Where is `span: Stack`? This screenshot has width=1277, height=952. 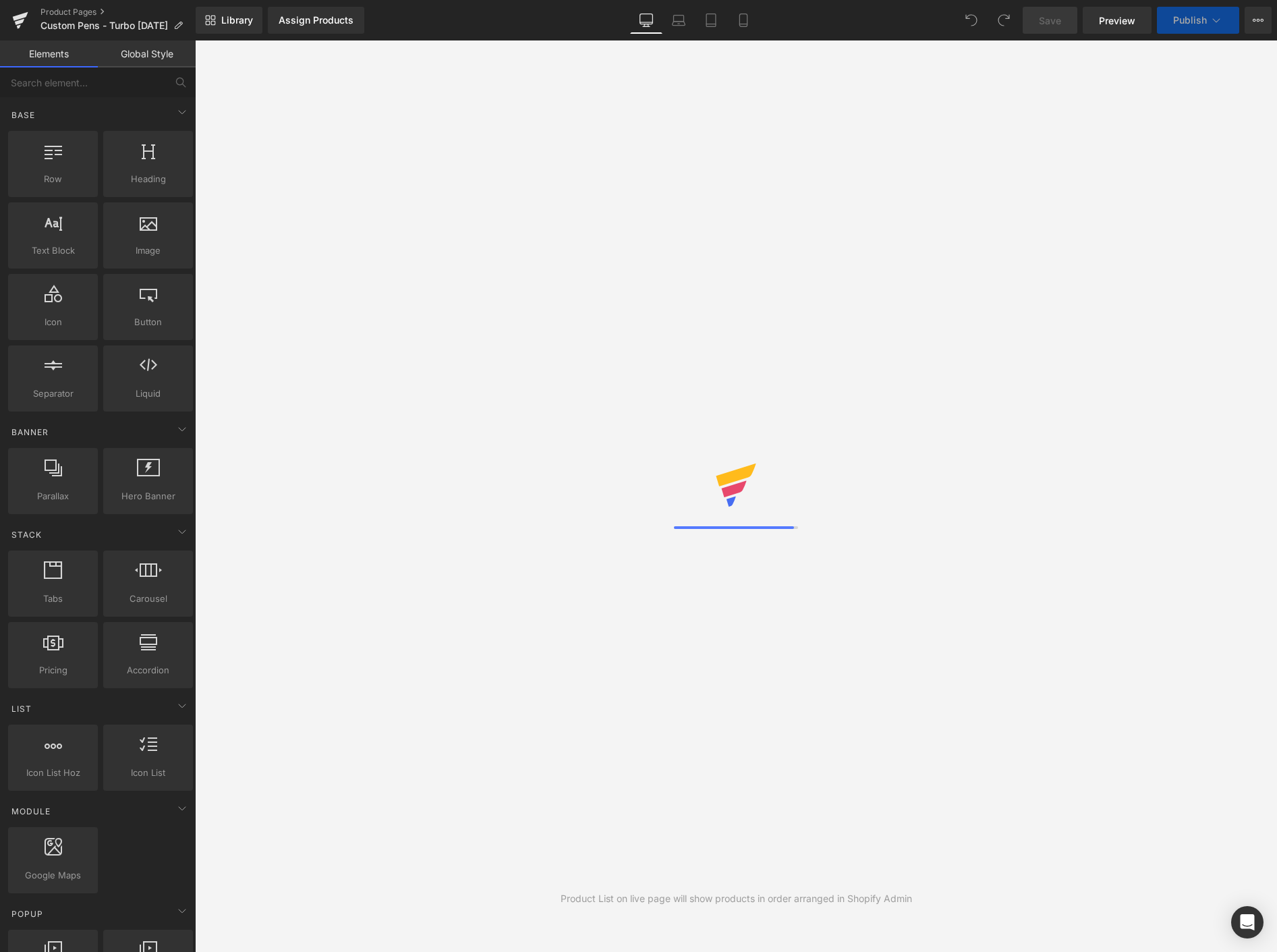
span: Stack is located at coordinates (27, 534).